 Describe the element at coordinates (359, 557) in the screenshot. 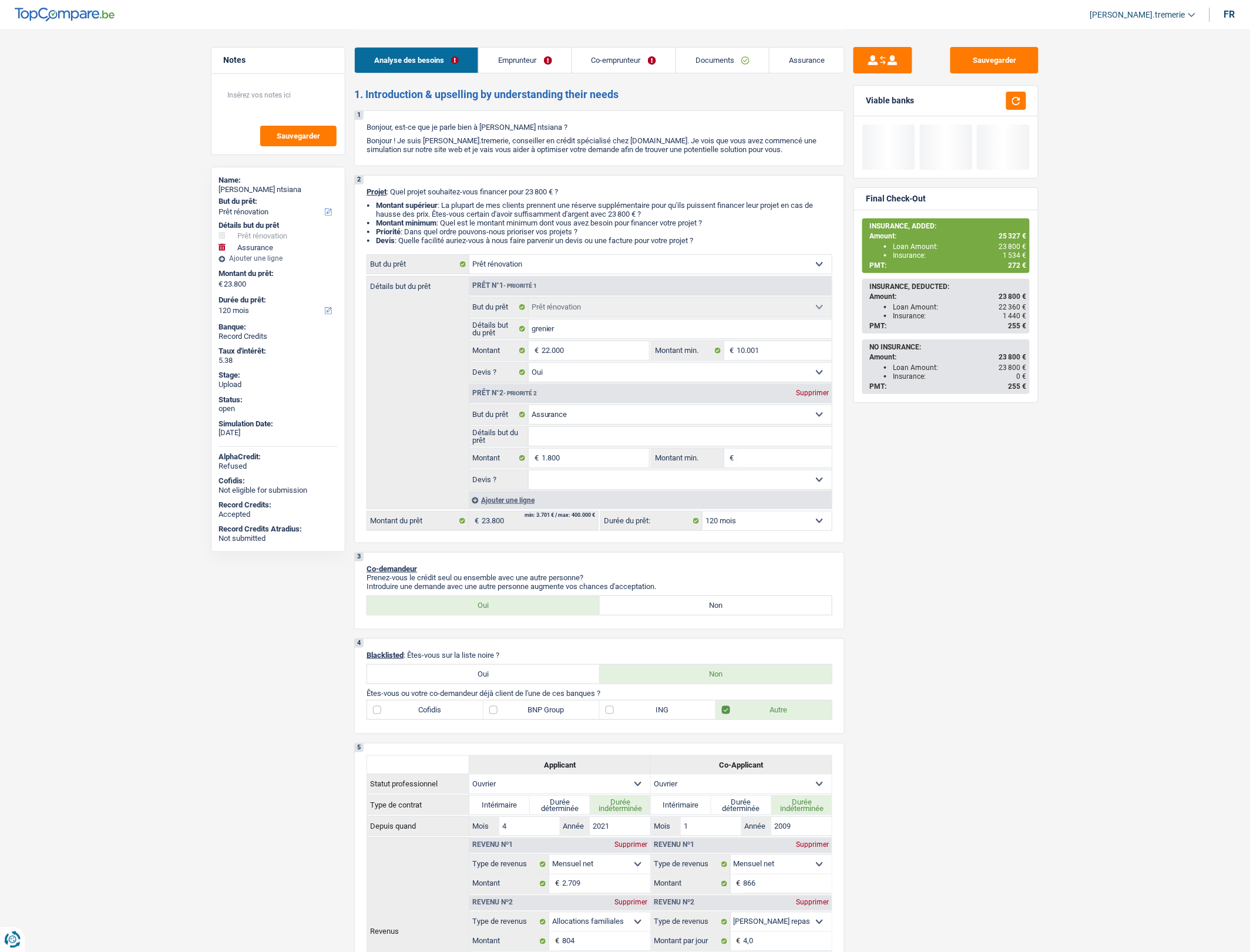

I see `div: 3` at that location.